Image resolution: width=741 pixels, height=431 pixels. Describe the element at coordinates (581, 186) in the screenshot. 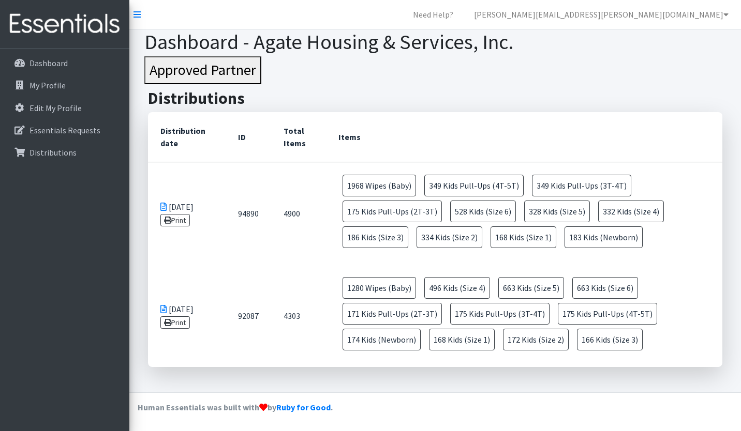

I see `span: 349 Kids Pull-Ups (3T-4T)` at that location.